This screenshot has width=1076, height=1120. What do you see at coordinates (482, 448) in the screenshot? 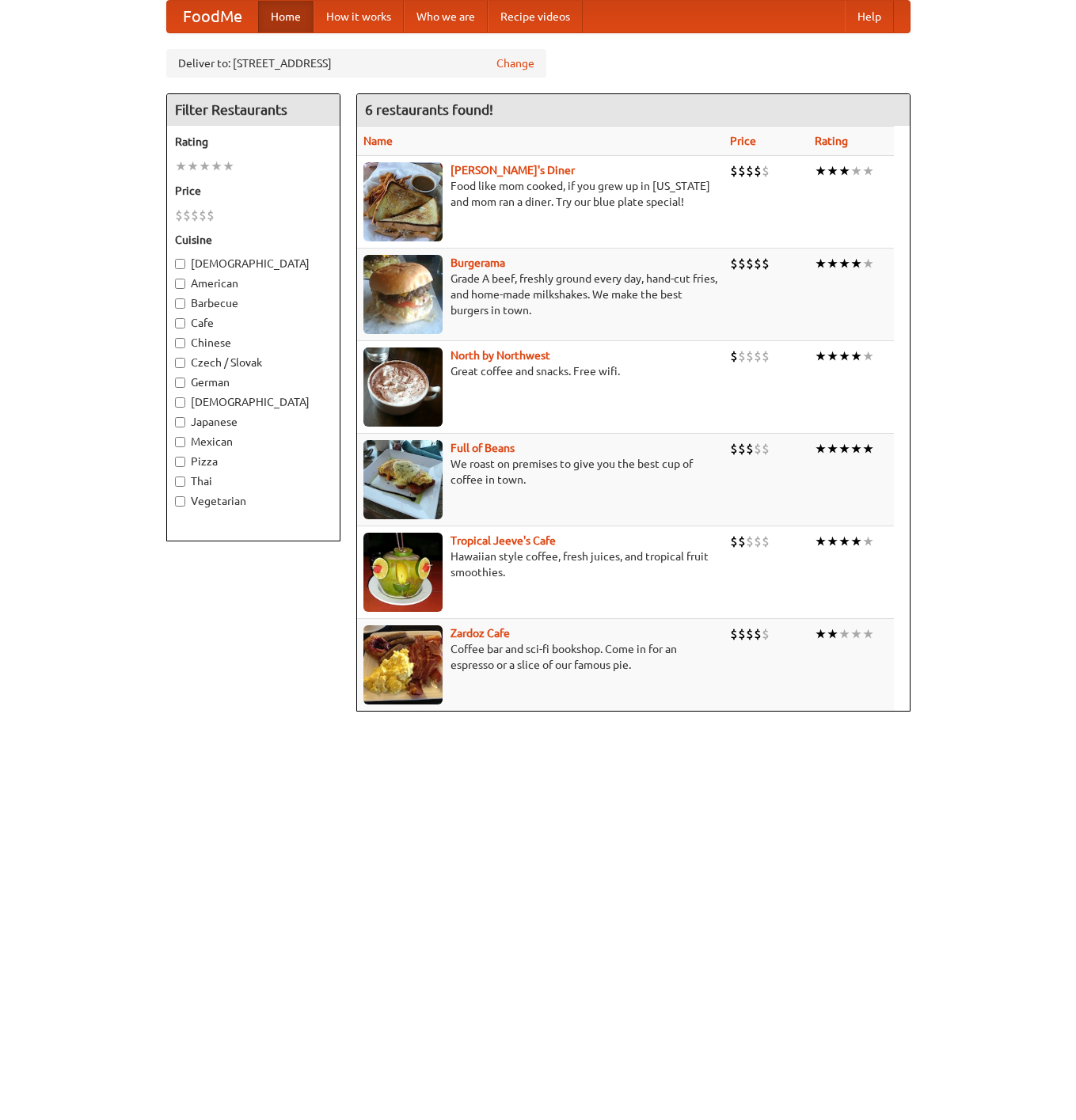
I see `a: Full of Beans` at bounding box center [482, 448].